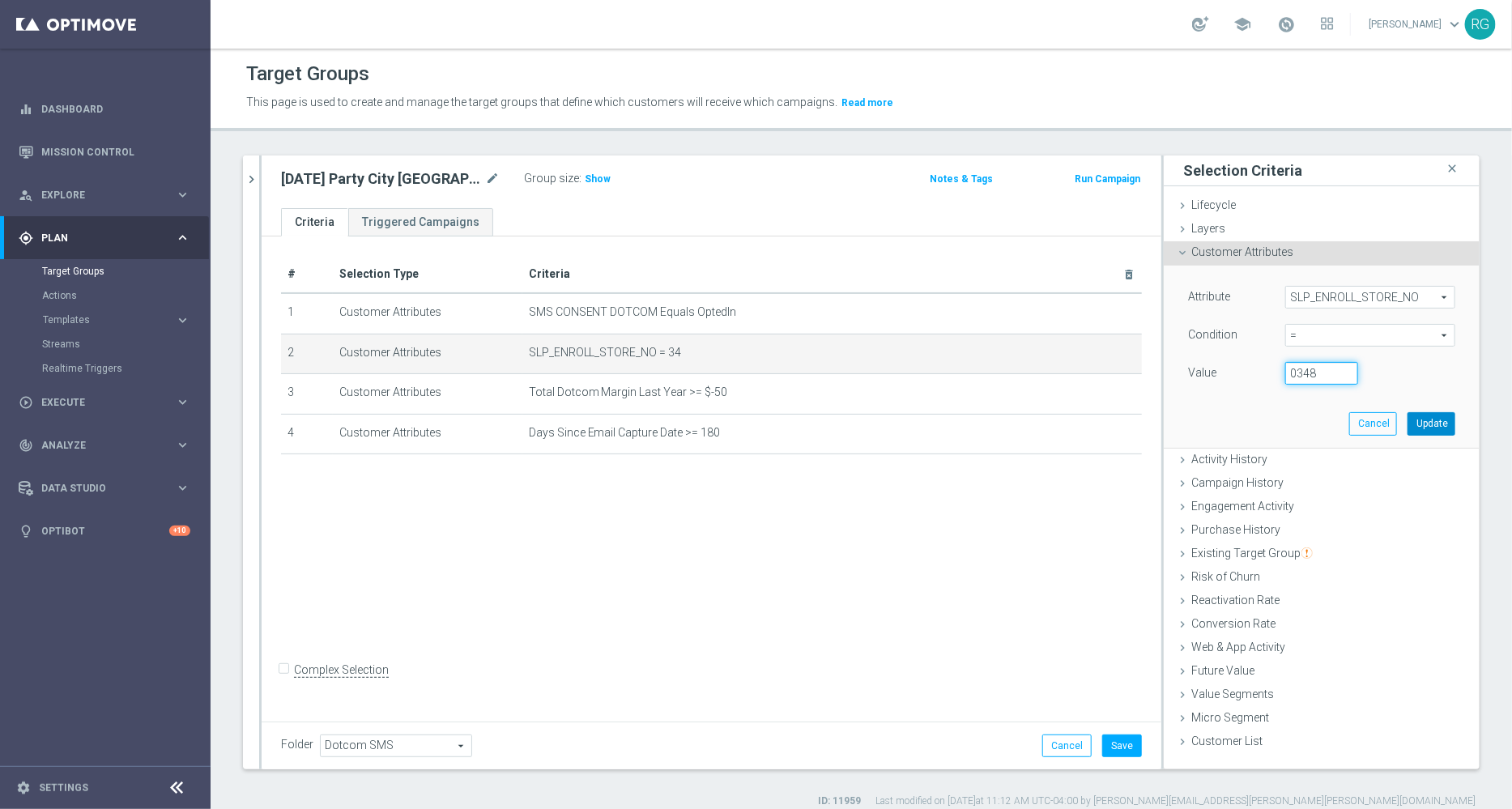 The height and width of the screenshot is (809, 1512). Describe the element at coordinates (1108, 179) in the screenshot. I see `button: Run Campaign` at that location.